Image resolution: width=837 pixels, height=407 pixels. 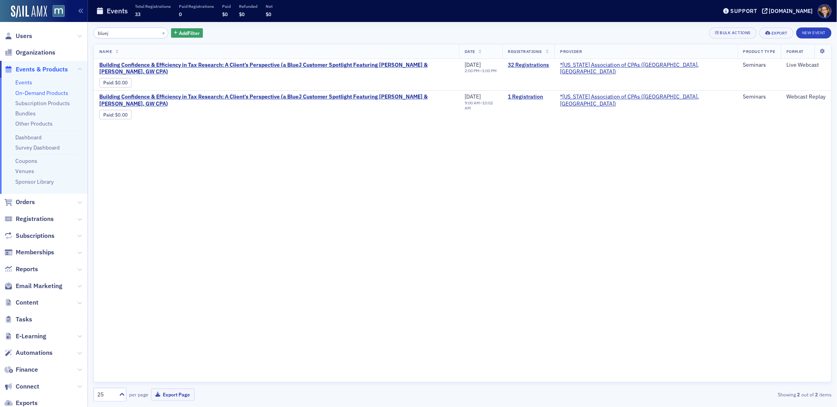 I want to click on div: Webcast Replay, so click(x=806, y=97).